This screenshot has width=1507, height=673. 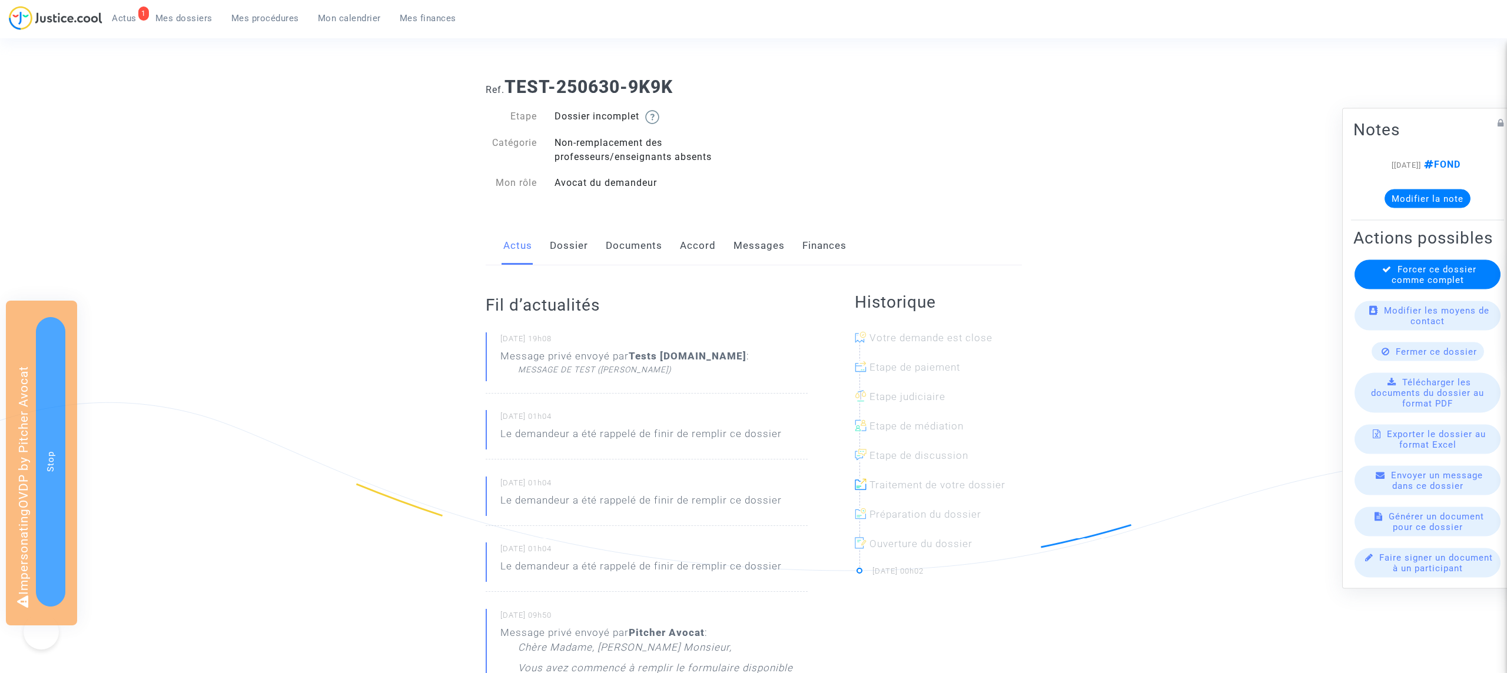 What do you see at coordinates (1436, 522) in the screenshot?
I see `span: Générer un document pour ce dossier` at bounding box center [1436, 522].